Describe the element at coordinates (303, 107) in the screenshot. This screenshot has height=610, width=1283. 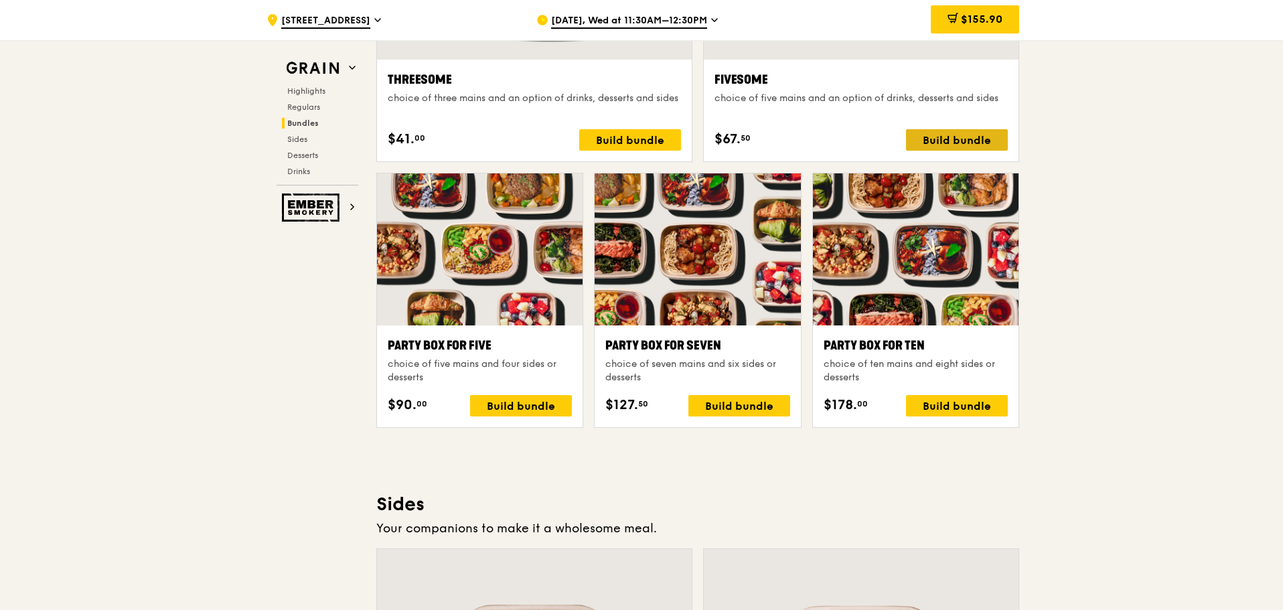
I see `span: Regulars` at that location.